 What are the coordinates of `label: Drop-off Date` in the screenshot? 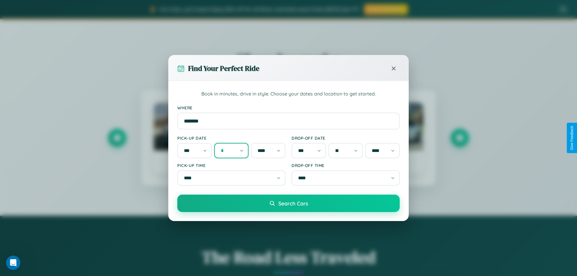 It's located at (346, 138).